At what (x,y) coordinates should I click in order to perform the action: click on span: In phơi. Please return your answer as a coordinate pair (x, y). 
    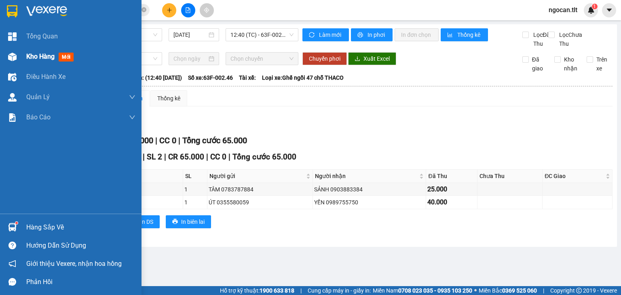
    Looking at the image, I should click on (377, 35).